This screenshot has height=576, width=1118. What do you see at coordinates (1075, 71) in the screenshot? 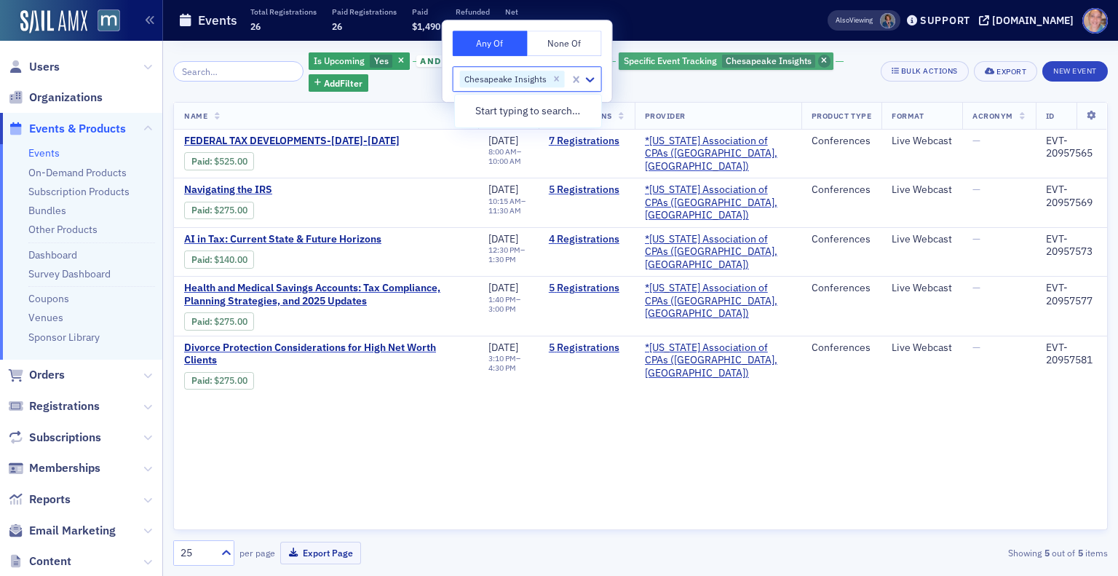
I see `button: New Event` at bounding box center [1075, 71].